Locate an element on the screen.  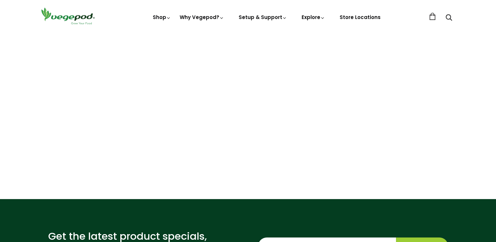
img: Vegepod is located at coordinates (68, 16).